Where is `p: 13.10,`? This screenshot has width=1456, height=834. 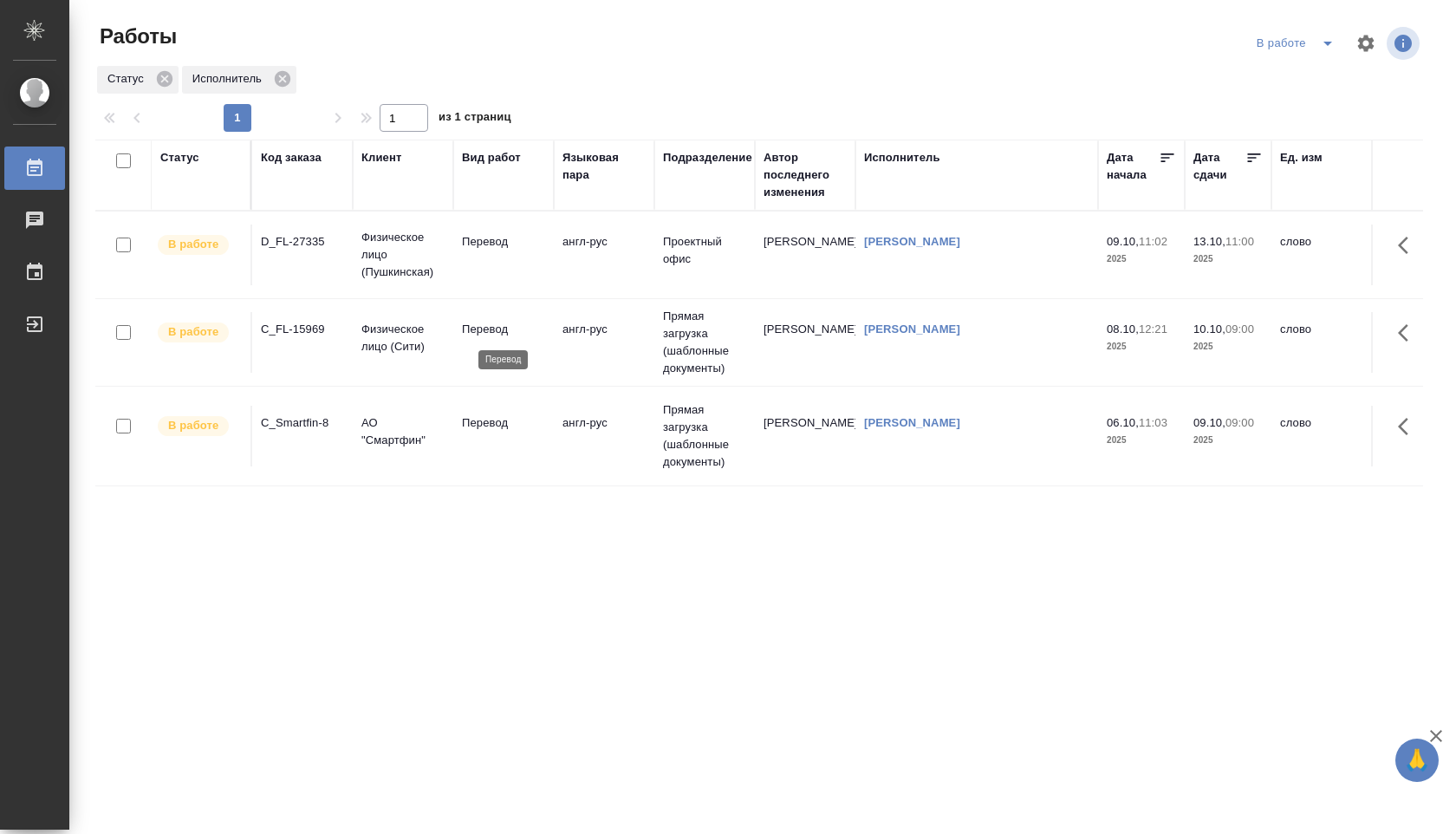 p: 13.10, is located at coordinates (1208, 241).